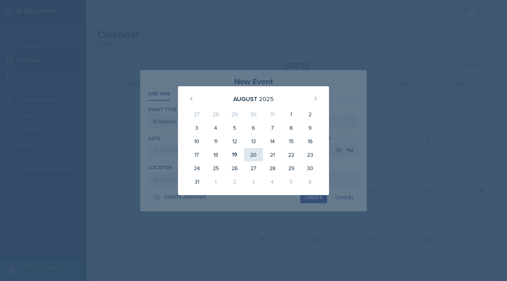 The image size is (507, 281). Describe the element at coordinates (253, 155) in the screenshot. I see `div: 20` at that location.